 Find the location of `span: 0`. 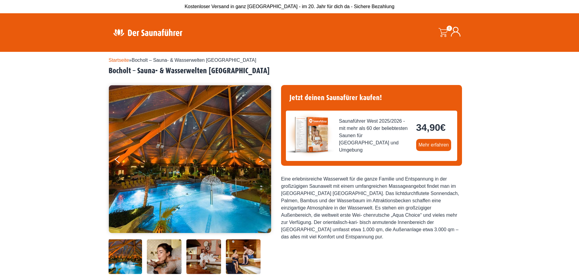

span: 0 is located at coordinates (449, 28).